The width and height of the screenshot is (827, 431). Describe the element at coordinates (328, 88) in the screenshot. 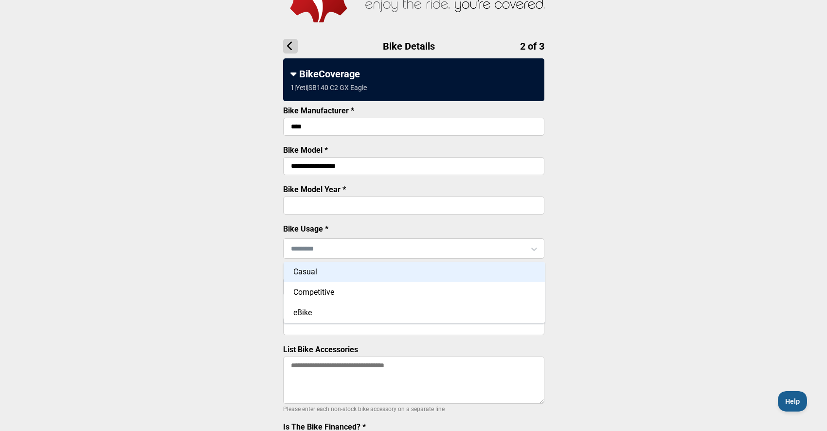

I see `div: 1 | Yeti | SB140 C2 GX Eagle` at that location.